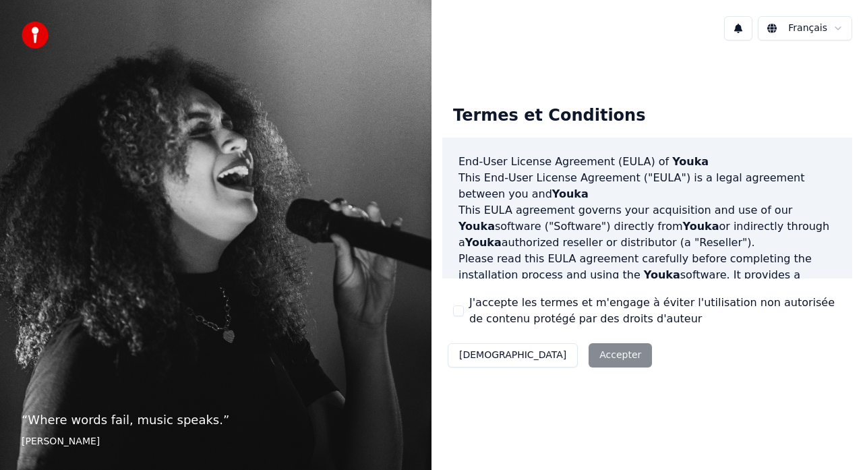 The width and height of the screenshot is (863, 470). I want to click on label: J'accepte les termes et m'engage à éviter l'utilisation non autorisée de contenu protégé par des ..., so click(655, 311).